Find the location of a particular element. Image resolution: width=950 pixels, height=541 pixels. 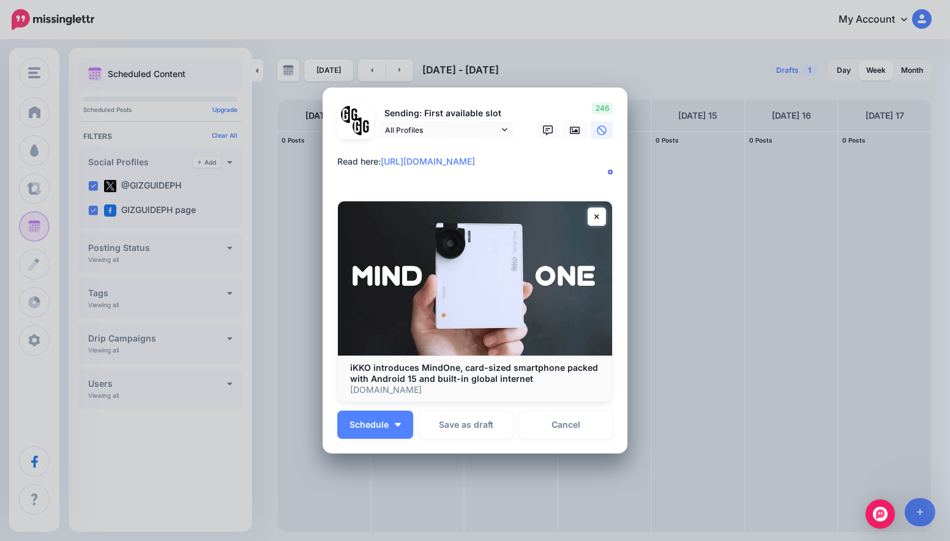

b: iKKO introduces MindOne, card-sized smartphone packed with Android 15 and built-in global internet is located at coordinates (474, 373).